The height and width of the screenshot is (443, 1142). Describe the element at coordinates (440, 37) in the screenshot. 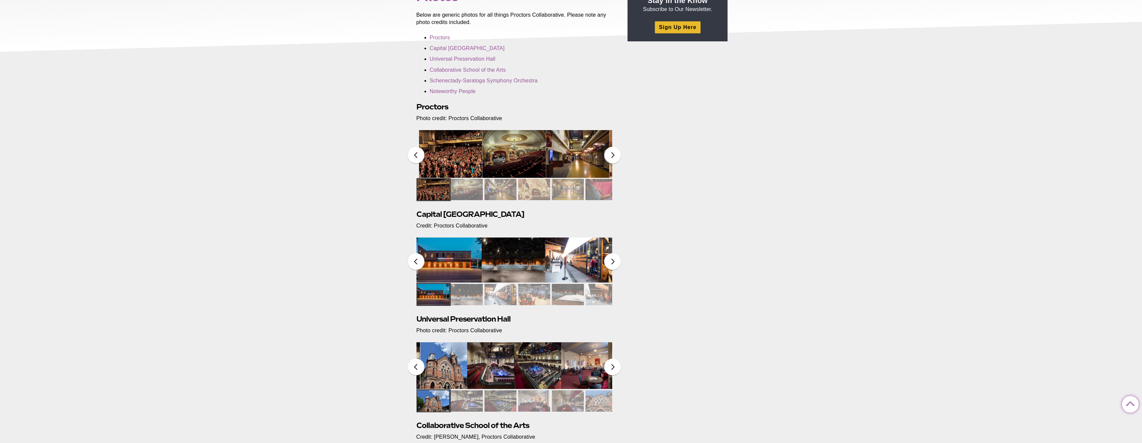

I see `a: Proctors` at that location.